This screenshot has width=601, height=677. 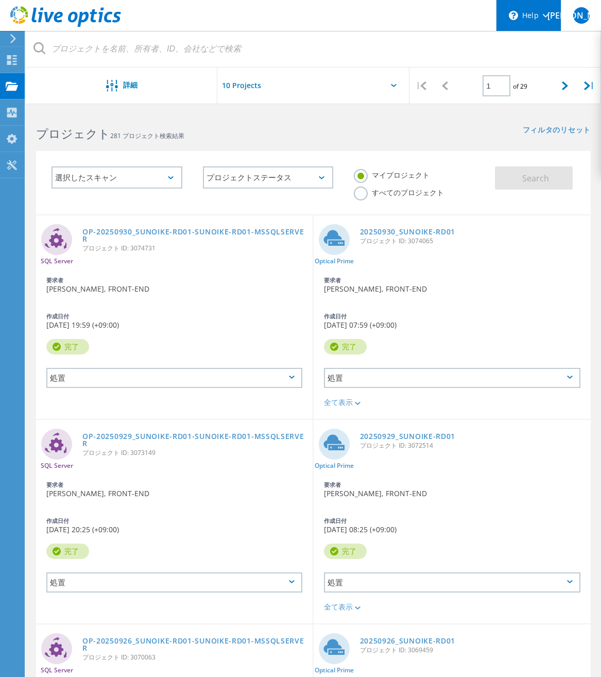 I want to click on label: マイプロジェクト, so click(x=391, y=174).